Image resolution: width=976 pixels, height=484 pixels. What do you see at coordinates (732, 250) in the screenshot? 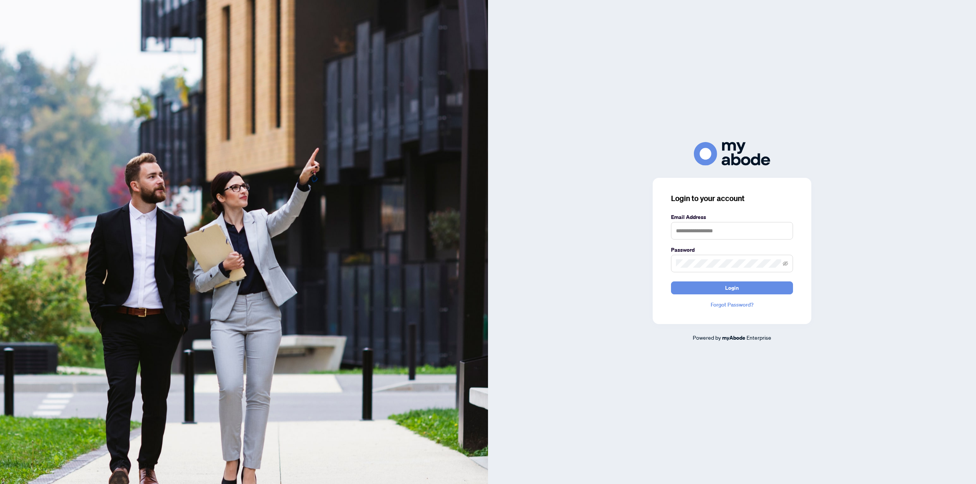
I see `label: Password` at bounding box center [732, 250].